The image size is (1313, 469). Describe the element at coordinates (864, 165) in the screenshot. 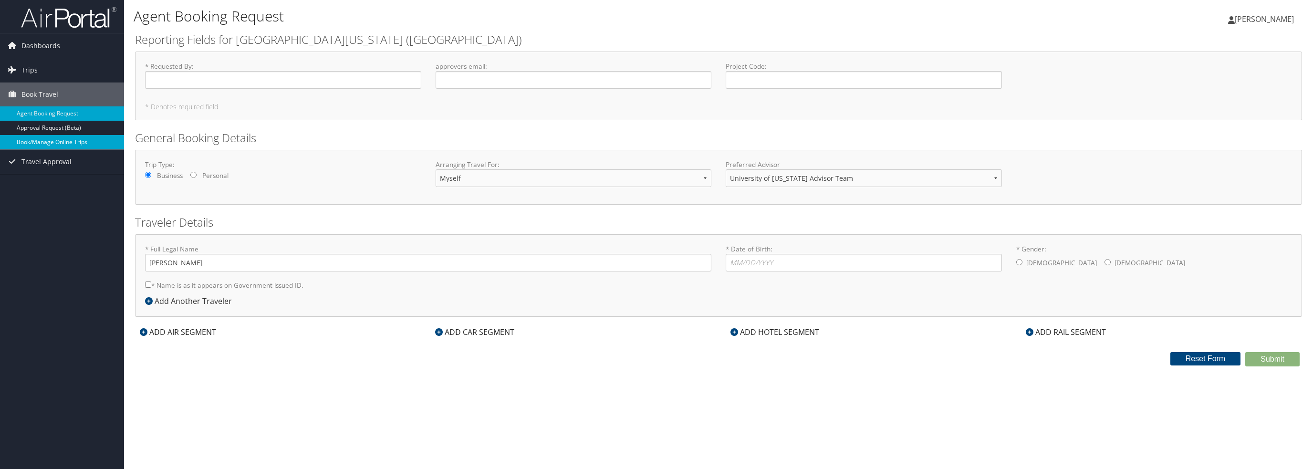

I see `label: Preferred Advisor` at that location.